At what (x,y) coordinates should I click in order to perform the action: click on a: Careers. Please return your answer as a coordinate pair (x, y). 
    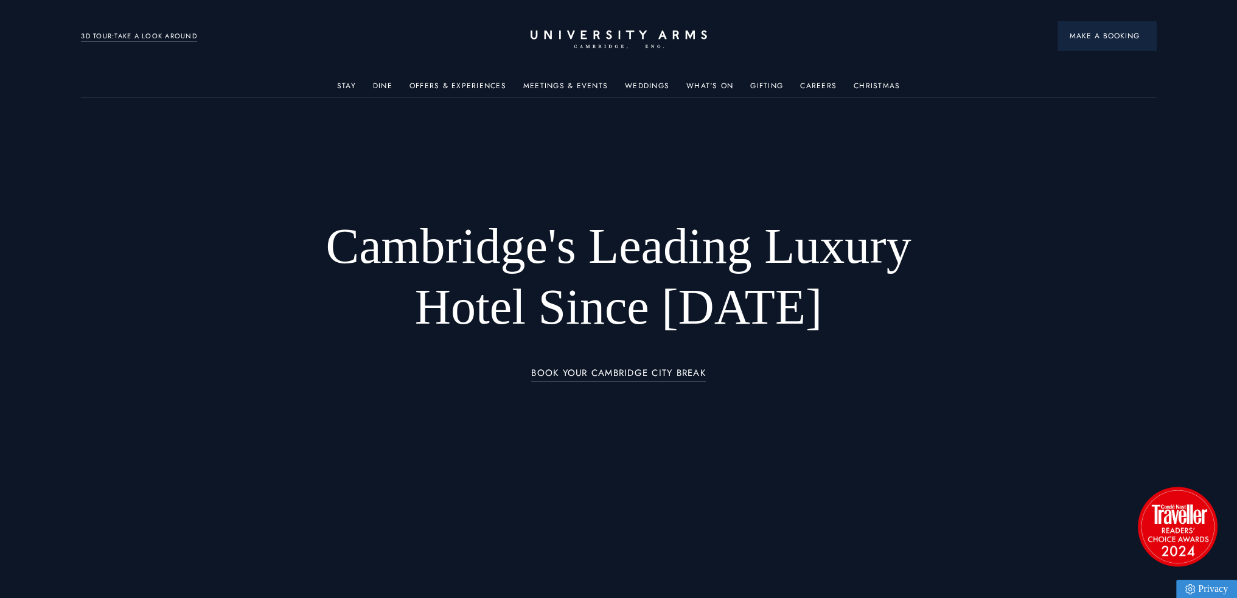
    Looking at the image, I should click on (819, 89).